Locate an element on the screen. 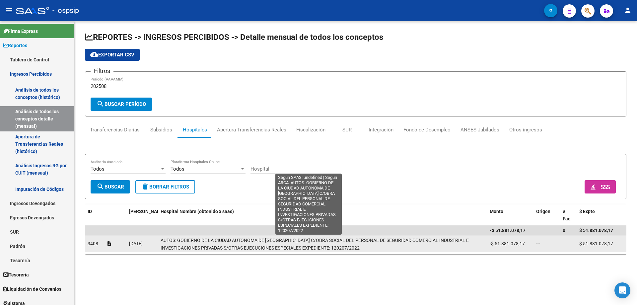  span: ID is located at coordinates (90, 211).